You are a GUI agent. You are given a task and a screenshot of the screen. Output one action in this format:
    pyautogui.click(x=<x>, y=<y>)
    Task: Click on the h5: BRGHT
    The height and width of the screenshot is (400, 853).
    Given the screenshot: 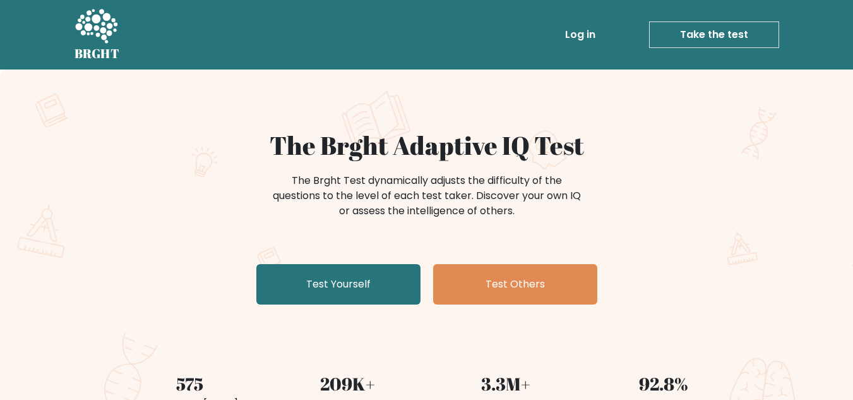 What is the action you would take?
    pyautogui.click(x=97, y=54)
    